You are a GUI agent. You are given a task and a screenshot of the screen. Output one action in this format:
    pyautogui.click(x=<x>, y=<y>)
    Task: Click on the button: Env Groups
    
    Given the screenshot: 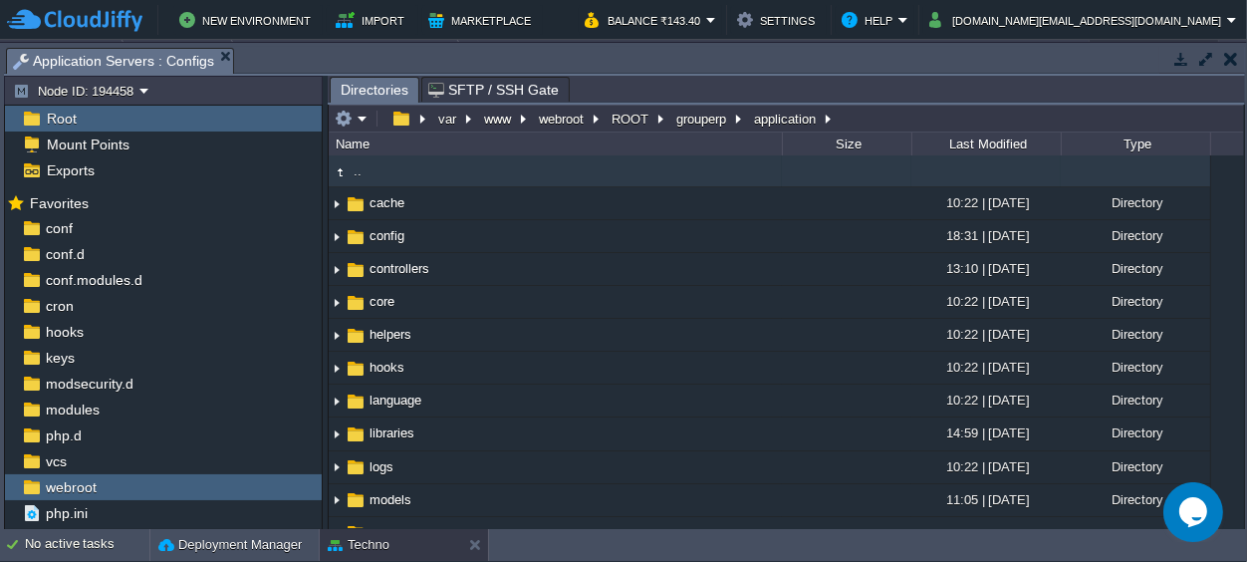 What is the action you would take?
    pyautogui.click(x=56, y=54)
    